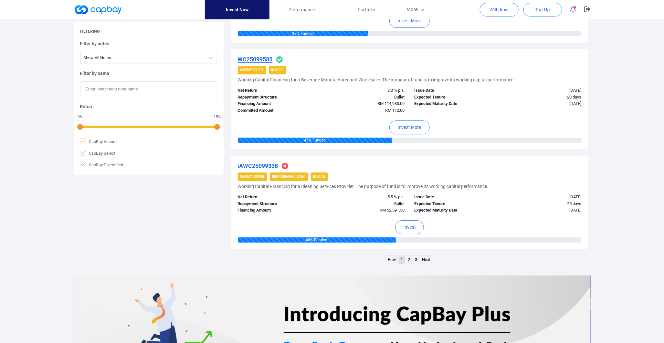  What do you see at coordinates (255, 59) in the screenshot?
I see `u: WC25099585` at bounding box center [255, 59].